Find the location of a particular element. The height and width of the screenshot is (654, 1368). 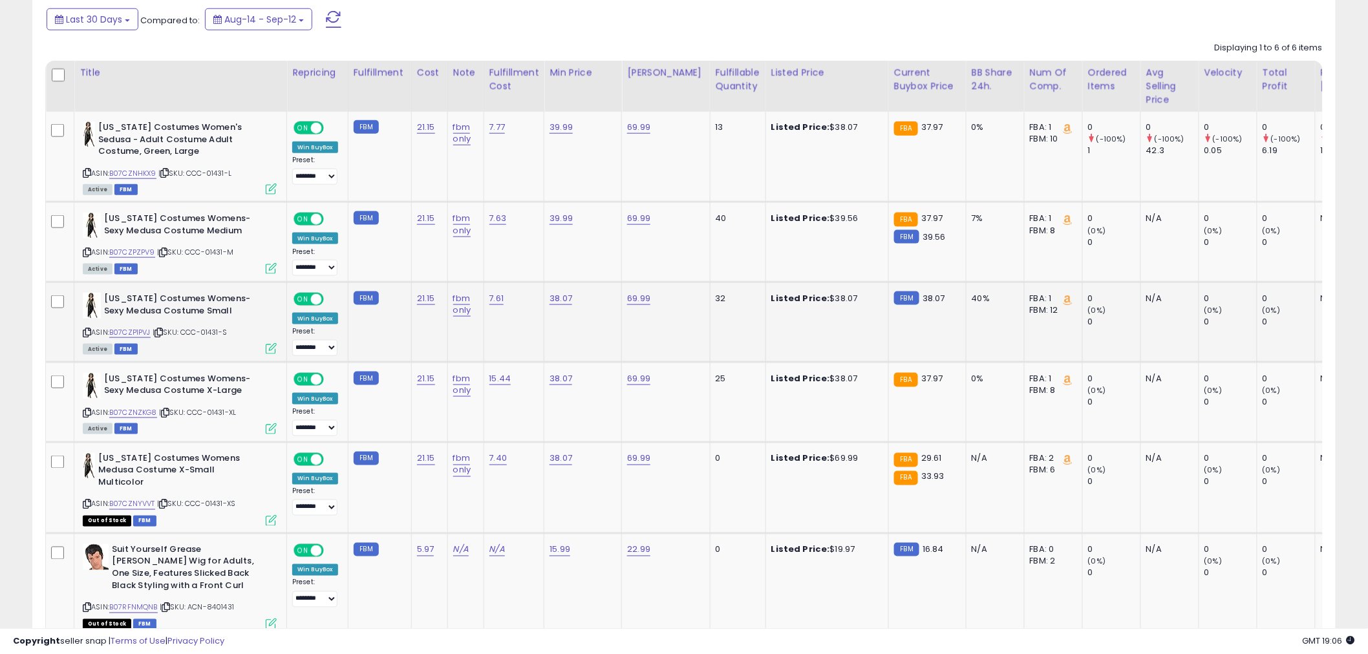

div: FBM: 10 is located at coordinates (1051, 139).